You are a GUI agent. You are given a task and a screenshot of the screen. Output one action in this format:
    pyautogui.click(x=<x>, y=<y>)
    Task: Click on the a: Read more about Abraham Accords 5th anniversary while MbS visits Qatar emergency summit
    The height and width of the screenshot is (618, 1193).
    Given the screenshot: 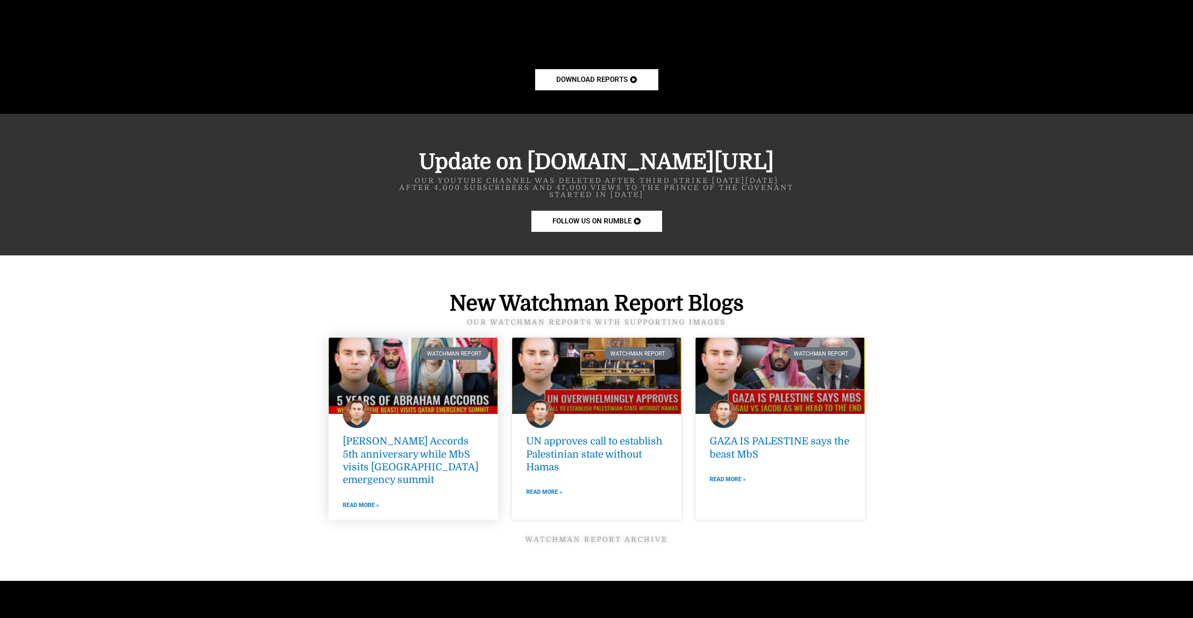 What is the action you would take?
    pyautogui.click(x=361, y=505)
    